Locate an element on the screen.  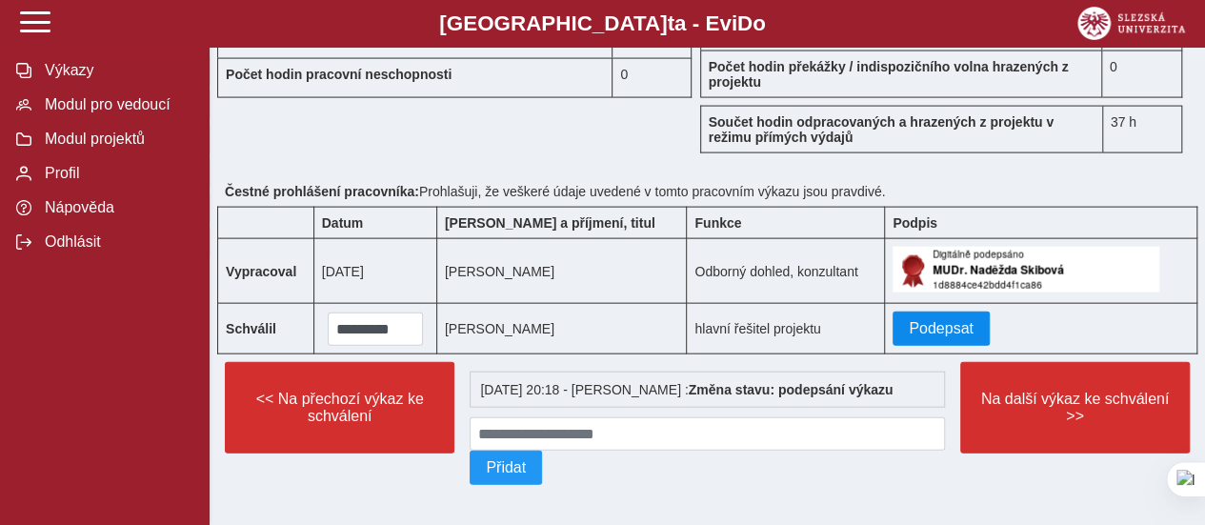
span: Podepsat is located at coordinates (941, 329).